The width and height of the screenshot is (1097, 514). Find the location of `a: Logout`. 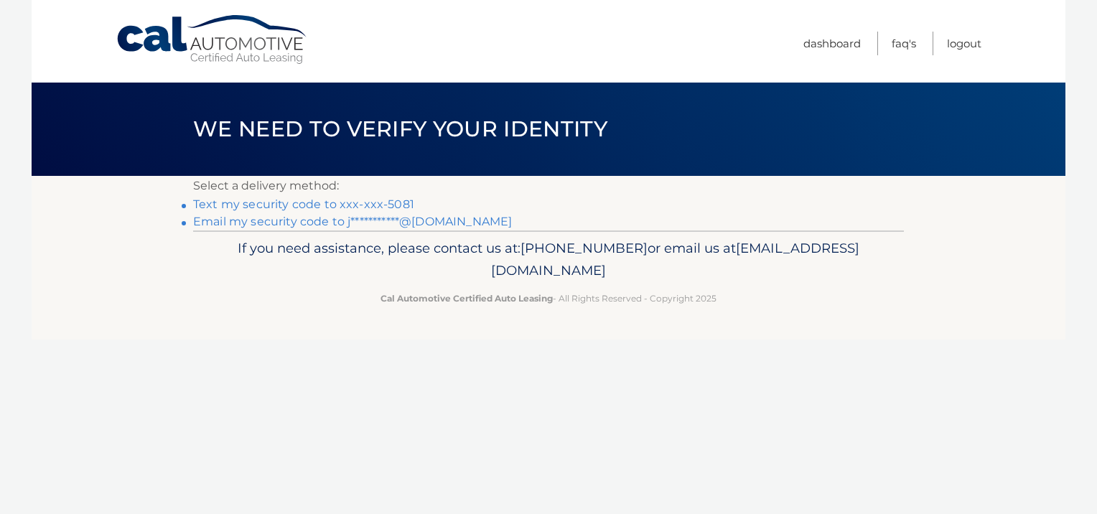

a: Logout is located at coordinates (964, 43).